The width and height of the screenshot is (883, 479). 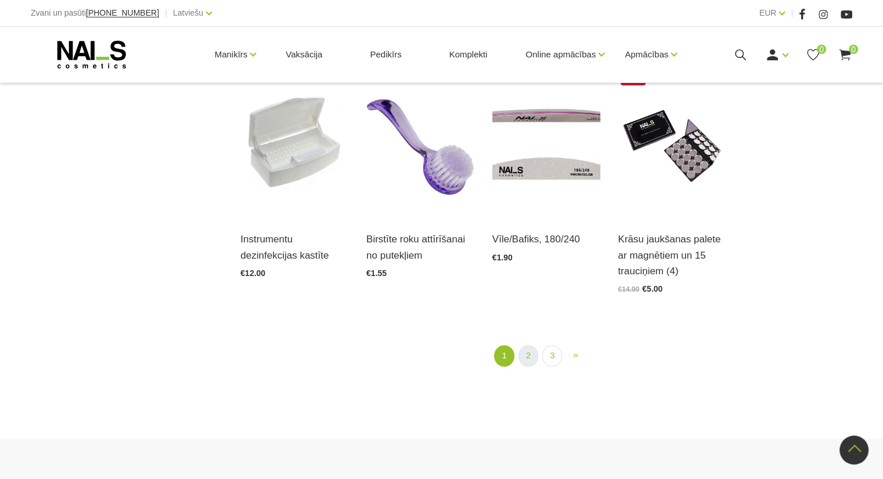 I want to click on a: Manikīrs, so click(x=231, y=55).